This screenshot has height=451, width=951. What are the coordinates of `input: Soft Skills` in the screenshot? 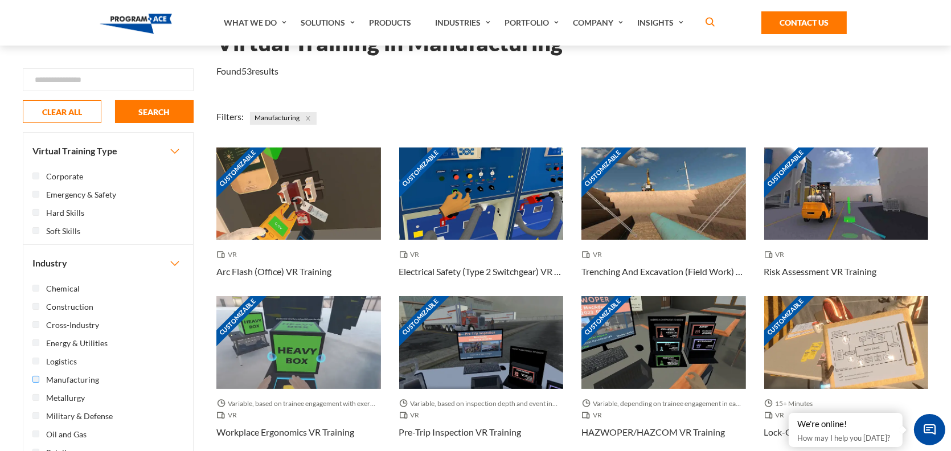 It's located at (36, 231).